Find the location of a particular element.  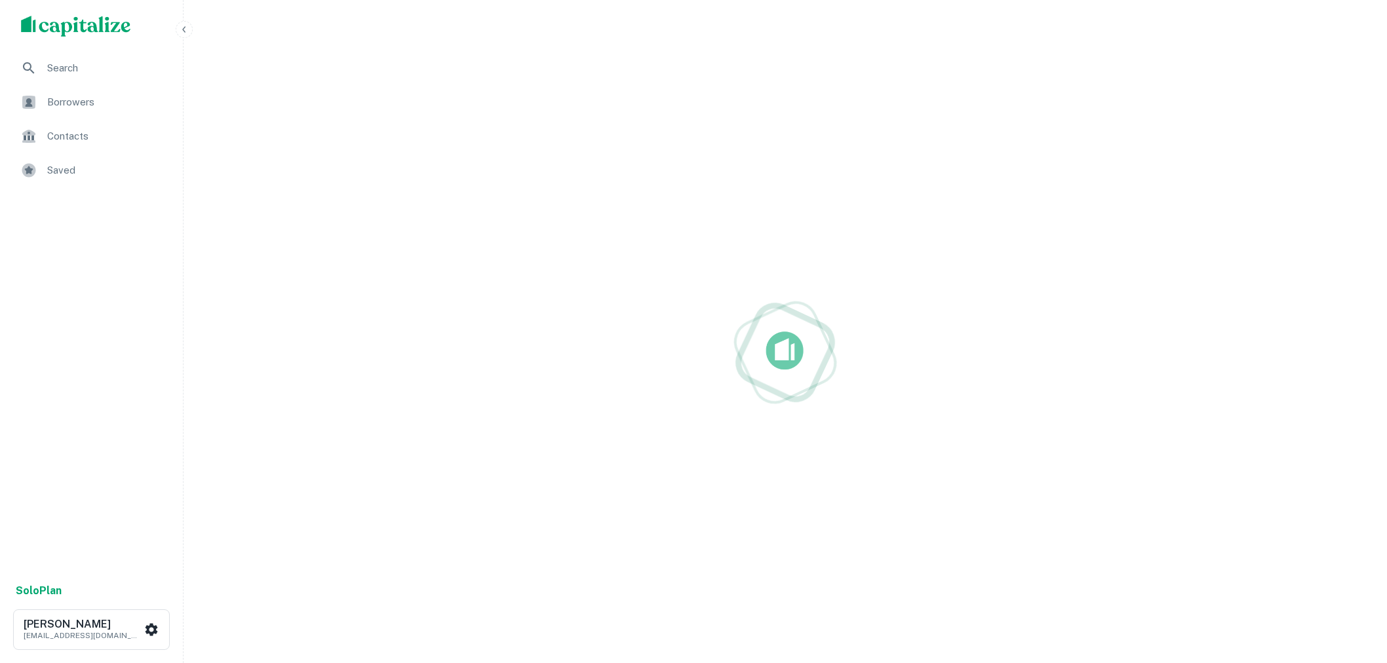

a: Search is located at coordinates (91, 68).